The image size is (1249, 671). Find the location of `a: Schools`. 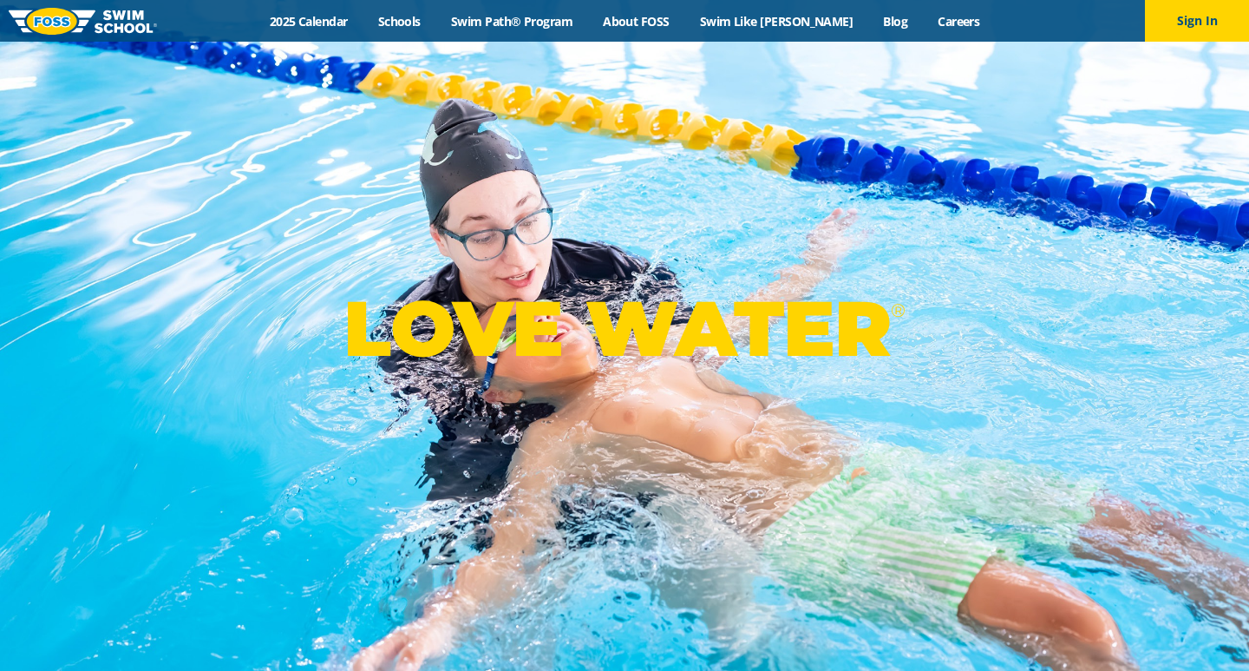

a: Schools is located at coordinates (399, 21).